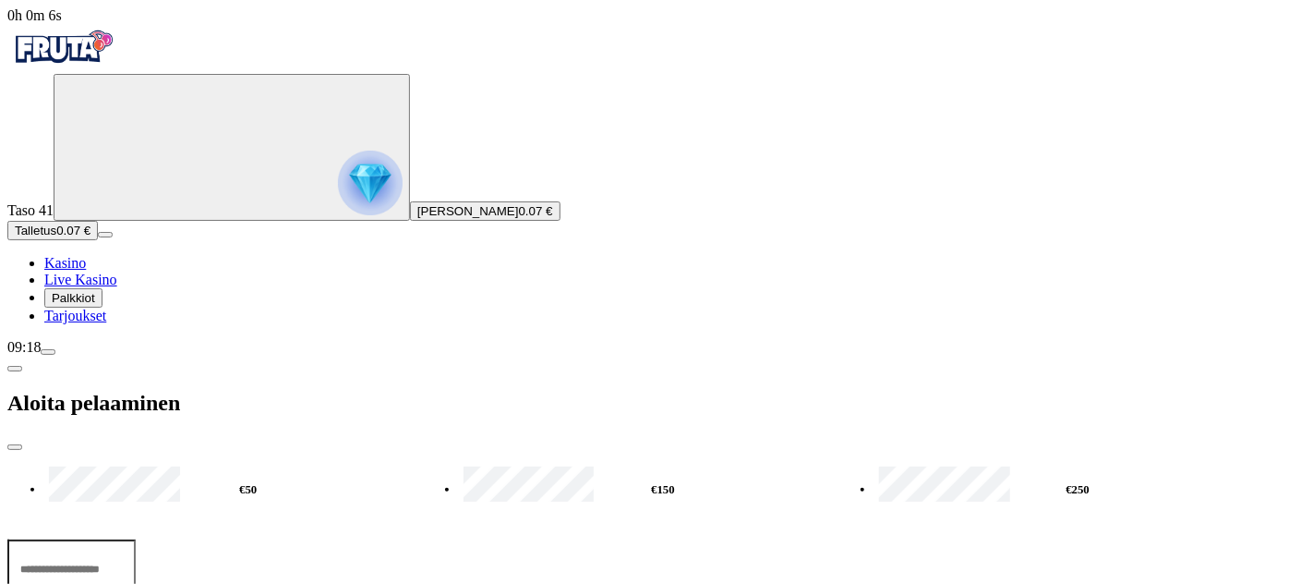 This screenshot has height=584, width=1289. What do you see at coordinates (35, 230) in the screenshot?
I see `span: Talletus` at bounding box center [35, 230].